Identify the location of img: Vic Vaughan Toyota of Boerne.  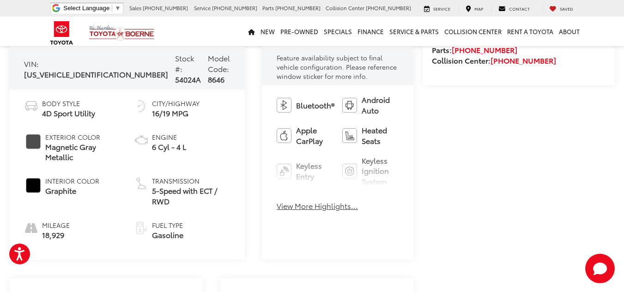
(122, 33).